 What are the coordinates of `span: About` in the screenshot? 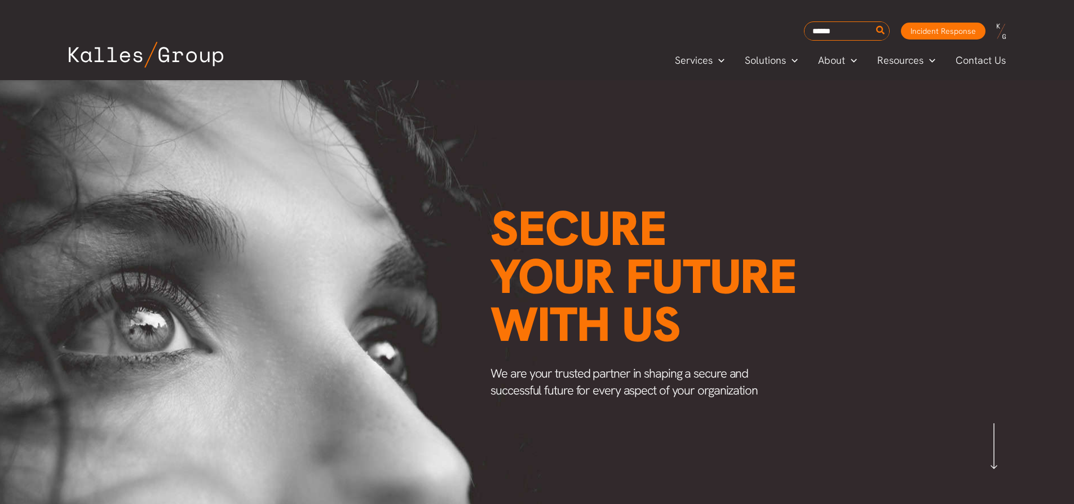 It's located at (832, 60).